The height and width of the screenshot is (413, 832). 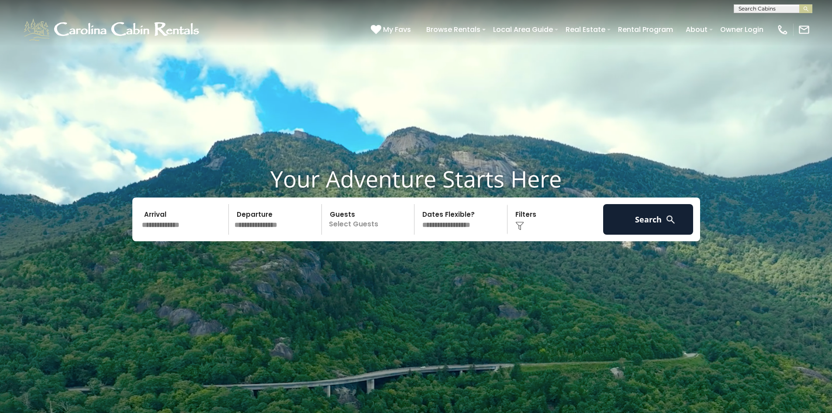 What do you see at coordinates (783, 30) in the screenshot?
I see `img: phone-regular-white.png` at bounding box center [783, 30].